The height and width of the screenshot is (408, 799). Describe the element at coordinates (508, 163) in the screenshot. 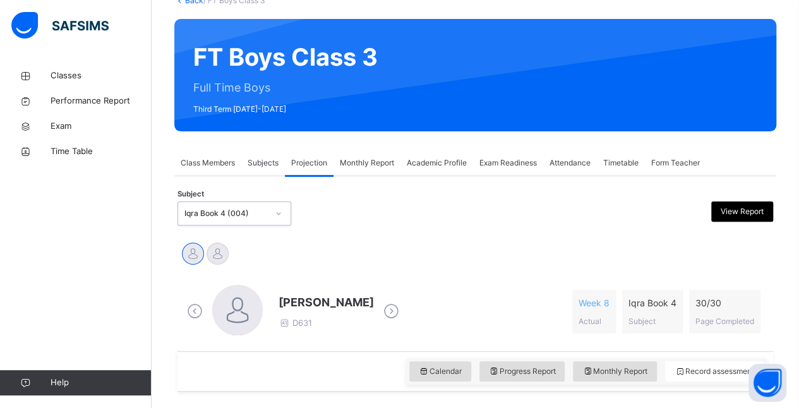

I see `span: Exam Readiness` at that location.